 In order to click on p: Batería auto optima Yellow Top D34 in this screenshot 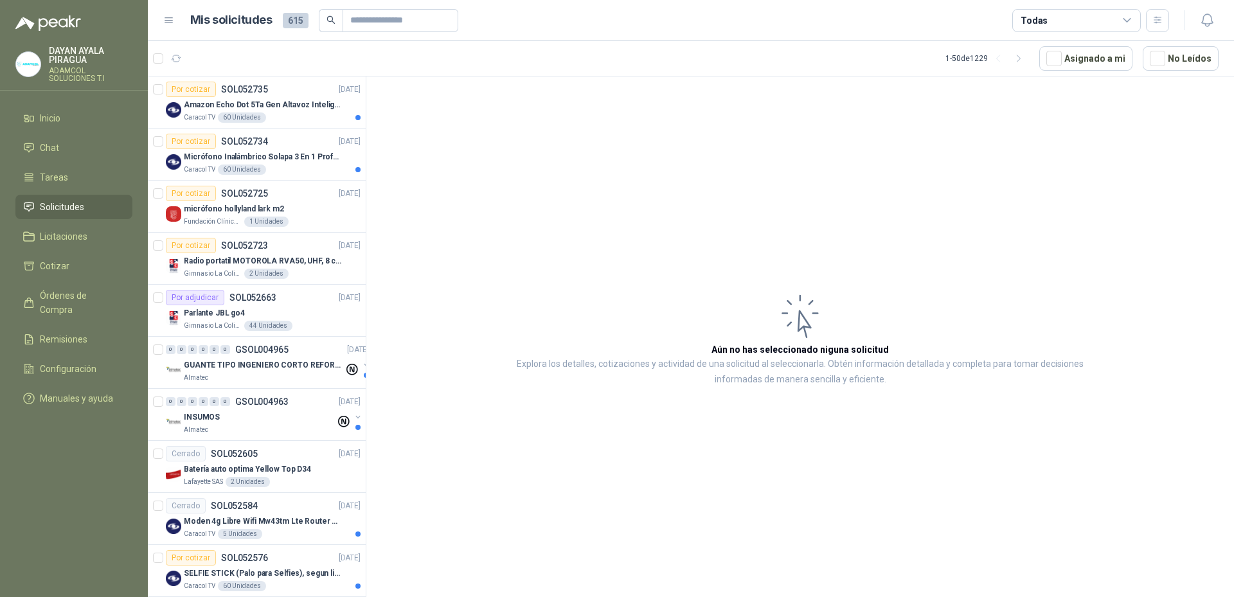, I will do `click(247, 469)`.